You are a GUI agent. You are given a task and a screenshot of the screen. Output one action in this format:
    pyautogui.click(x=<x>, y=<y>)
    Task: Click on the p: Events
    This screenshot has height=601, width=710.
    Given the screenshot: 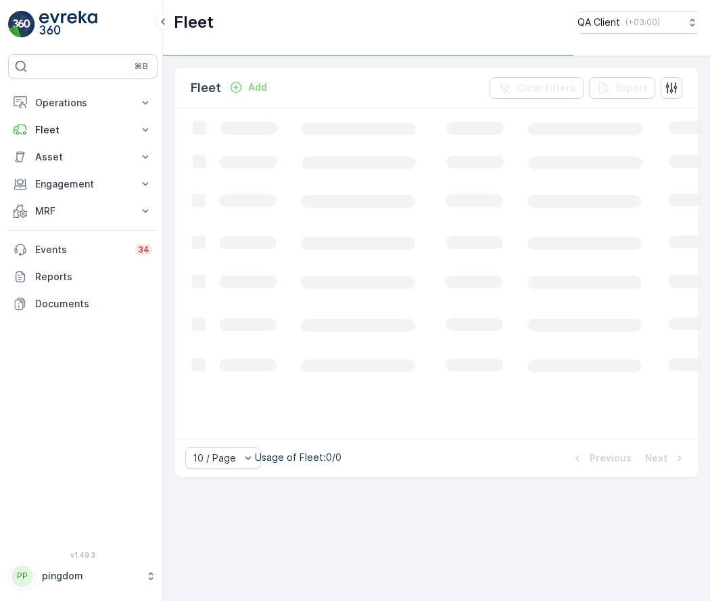 What is the action you would take?
    pyautogui.click(x=81, y=250)
    